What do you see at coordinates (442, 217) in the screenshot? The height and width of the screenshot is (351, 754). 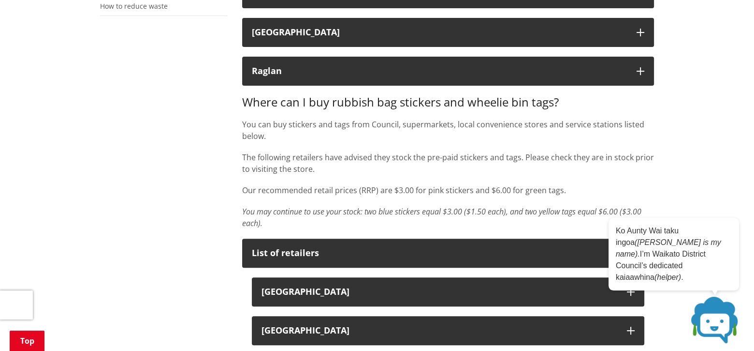 I see `em: You may continue to use your stock: two blue stickers equal $3.00 ($1.50 each), and two yellow ta...` at bounding box center [442, 217].